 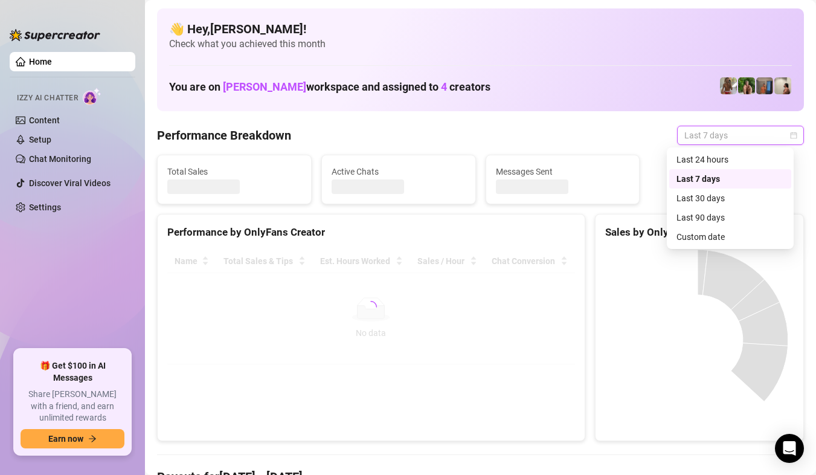 What do you see at coordinates (444, 86) in the screenshot?
I see `span: 4` at bounding box center [444, 86].